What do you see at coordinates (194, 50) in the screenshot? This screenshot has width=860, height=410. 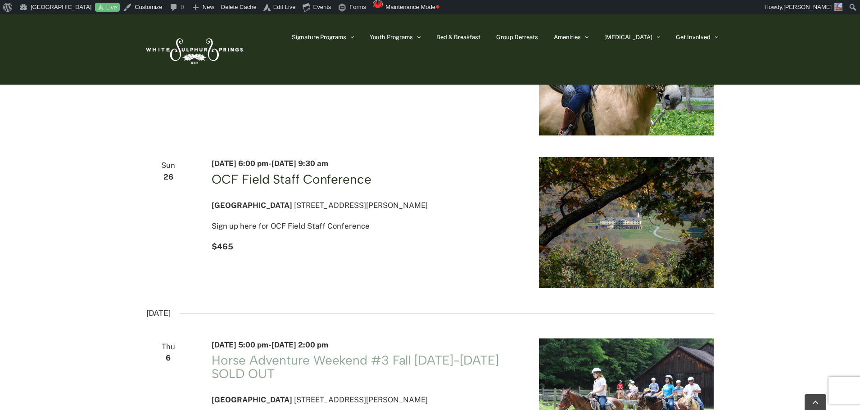 I see `img: White Sulphur Springs Logo` at bounding box center [194, 50].